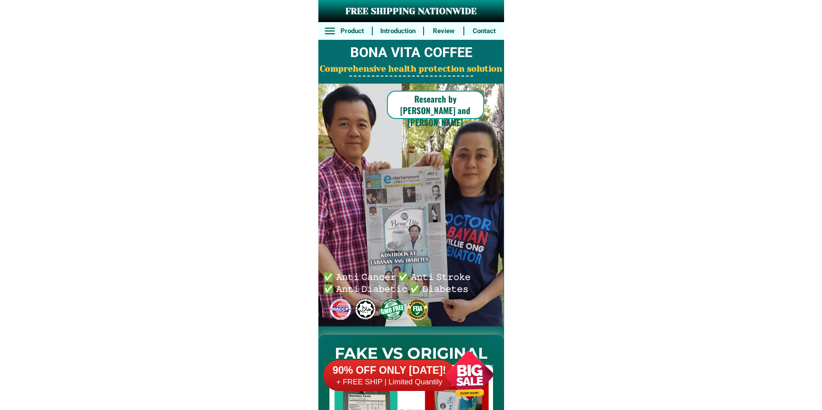 This screenshot has width=822, height=410. Describe the element at coordinates (411, 11) in the screenshot. I see `h3: FREE SHIPPING NATIONWIDE` at that location.